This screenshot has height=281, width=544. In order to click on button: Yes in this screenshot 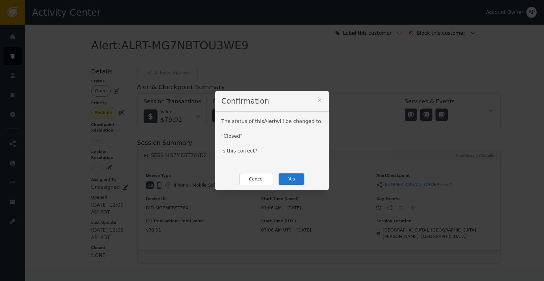, I will do `click(291, 179)`.